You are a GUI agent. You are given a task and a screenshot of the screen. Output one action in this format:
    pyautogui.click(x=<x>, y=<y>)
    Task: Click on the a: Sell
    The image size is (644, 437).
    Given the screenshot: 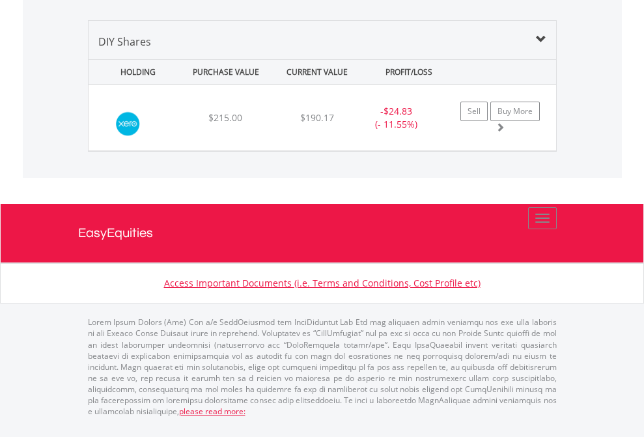 What is the action you would take?
    pyautogui.click(x=474, y=111)
    